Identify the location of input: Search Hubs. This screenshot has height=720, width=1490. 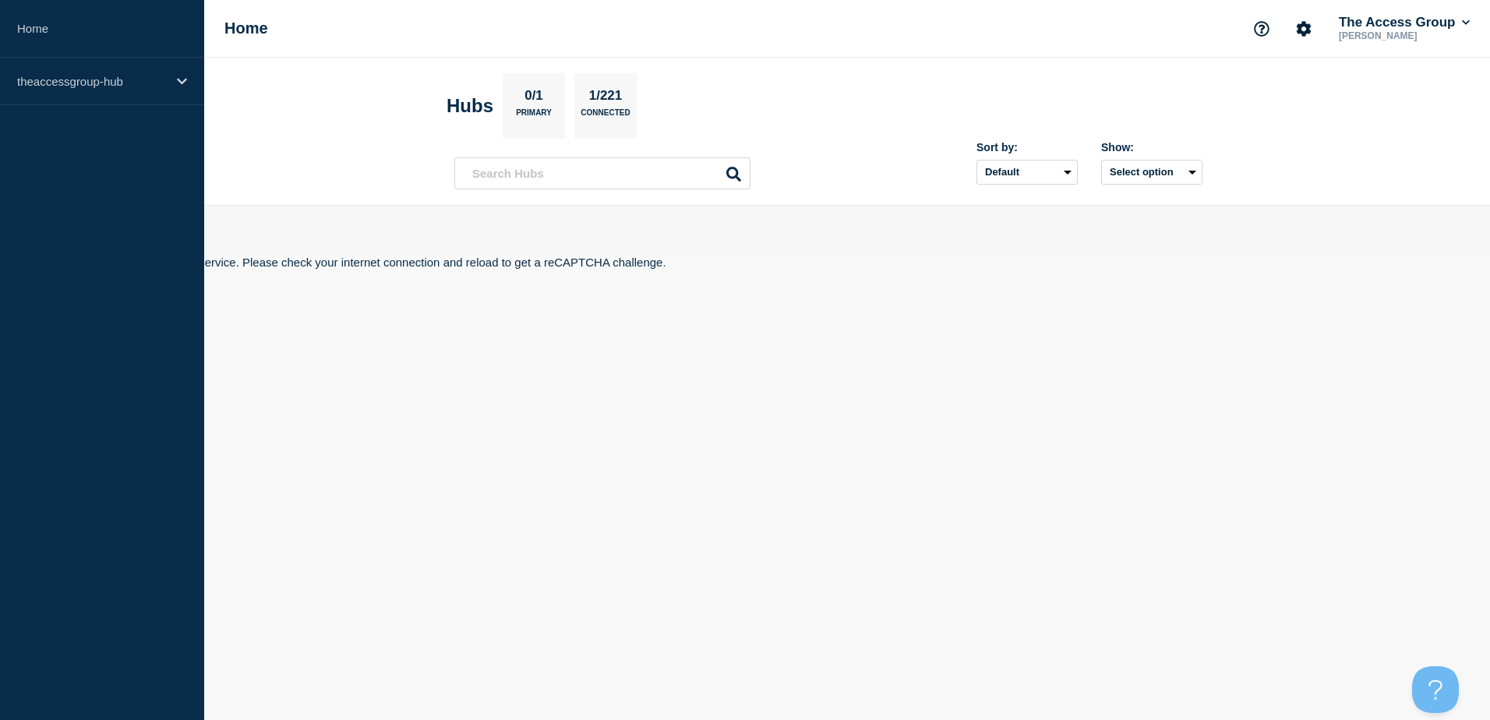
(603, 173).